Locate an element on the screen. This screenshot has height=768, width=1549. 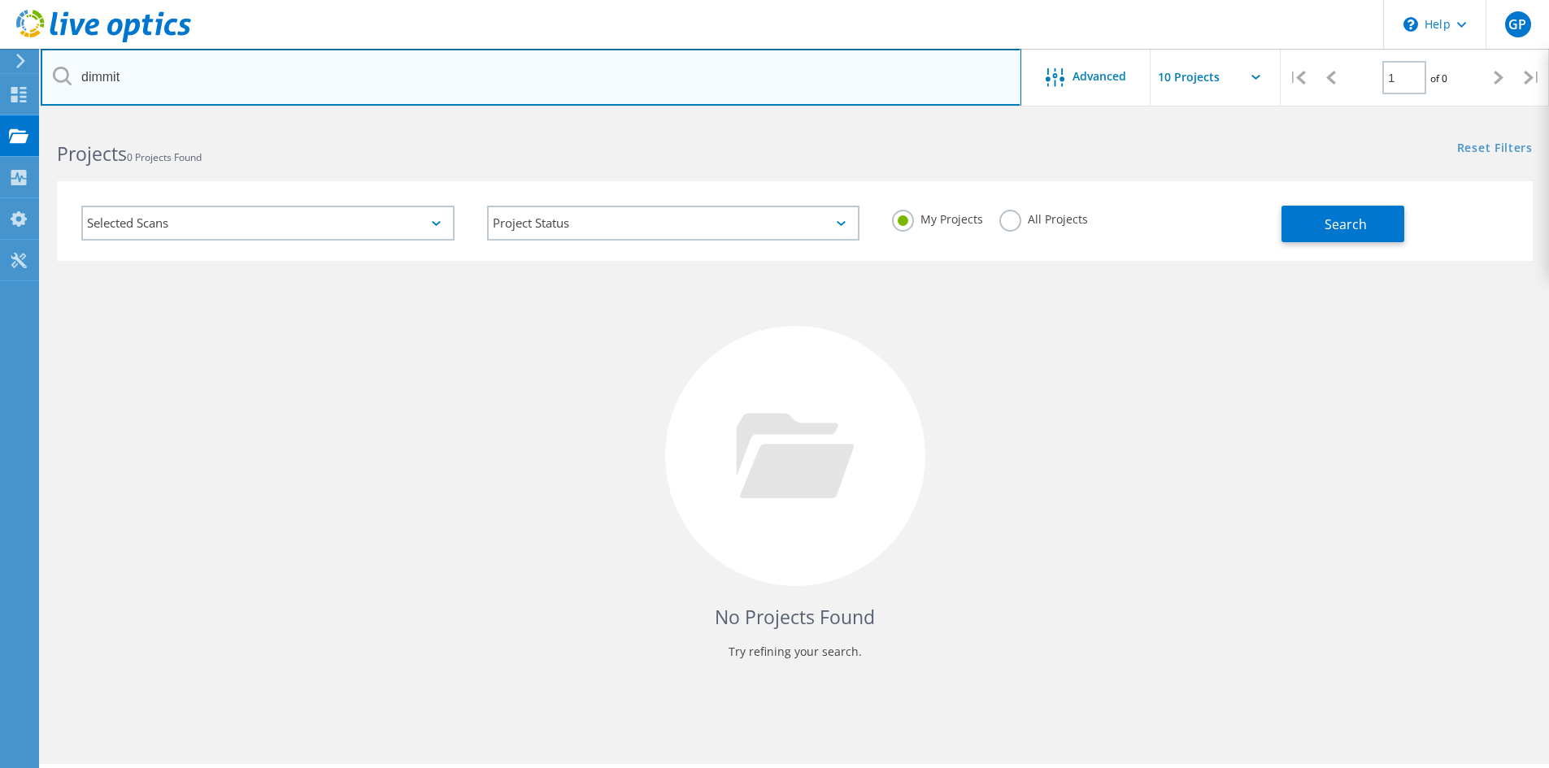
span: Advanced is located at coordinates (1099, 76).